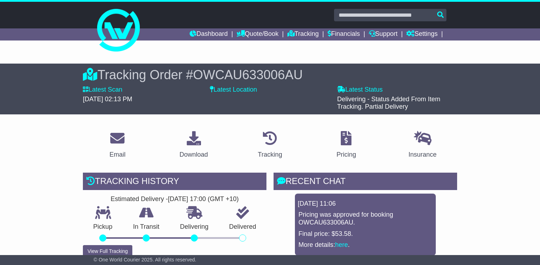  Describe the element at coordinates (117, 155) in the screenshot. I see `div: Email` at that location.